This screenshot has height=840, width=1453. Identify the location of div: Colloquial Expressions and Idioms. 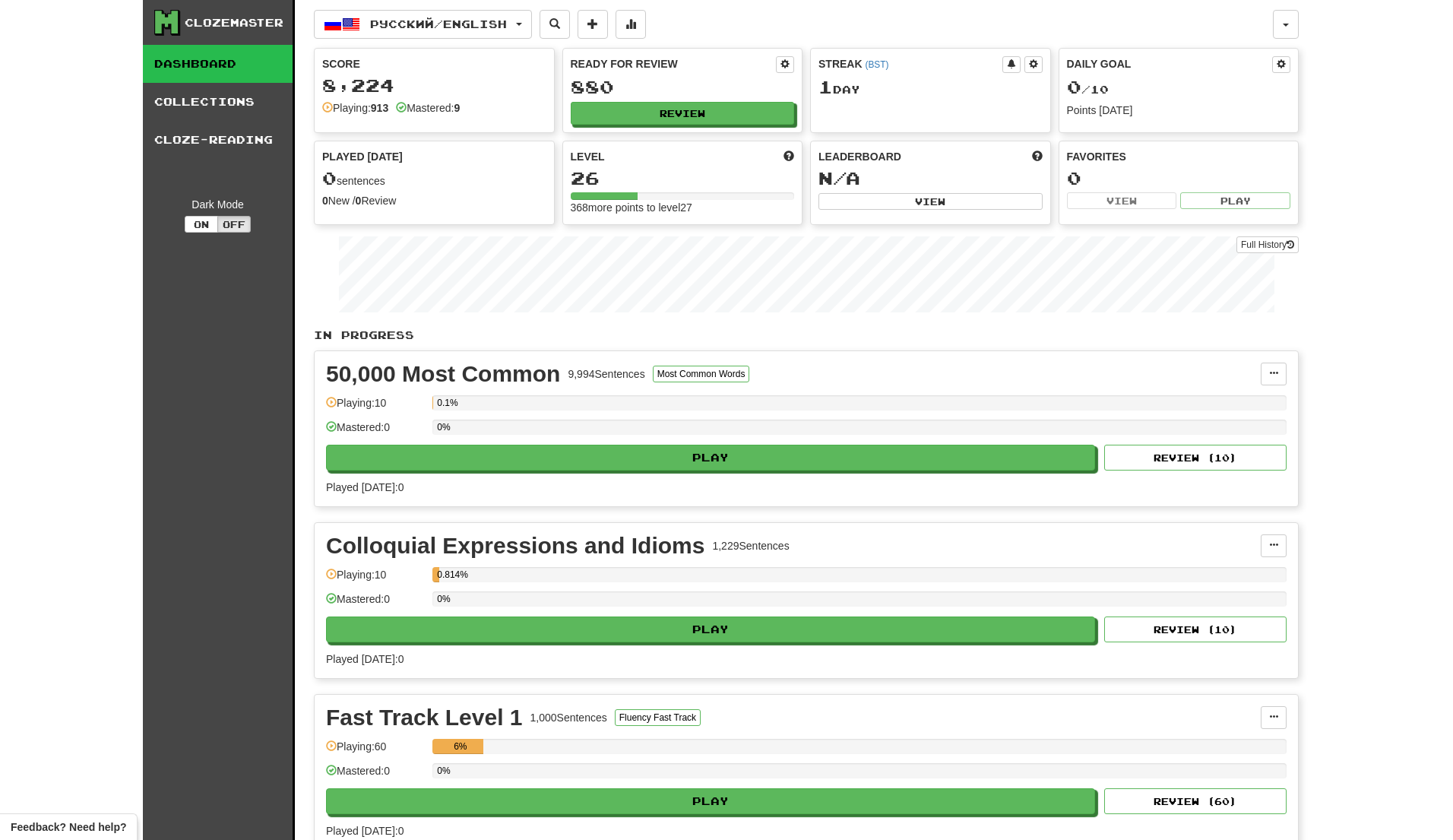
(516, 545).